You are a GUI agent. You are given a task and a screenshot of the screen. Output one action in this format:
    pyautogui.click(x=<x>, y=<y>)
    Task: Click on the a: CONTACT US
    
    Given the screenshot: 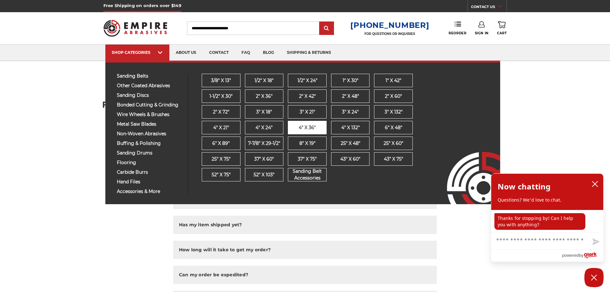 What is the action you would take?
    pyautogui.click(x=489, y=8)
    